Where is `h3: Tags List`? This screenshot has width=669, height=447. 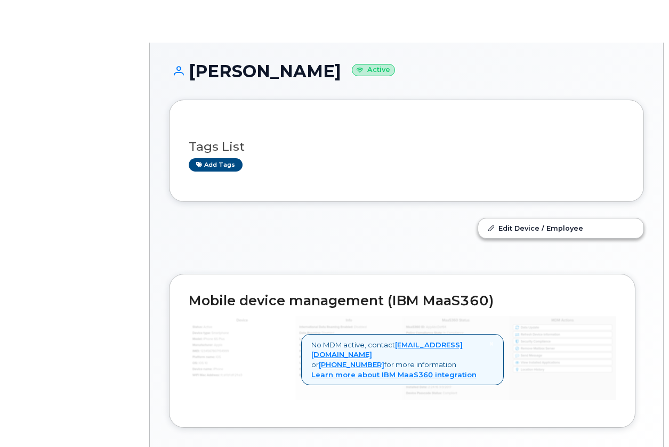
h3: Tags List is located at coordinates (406, 147).